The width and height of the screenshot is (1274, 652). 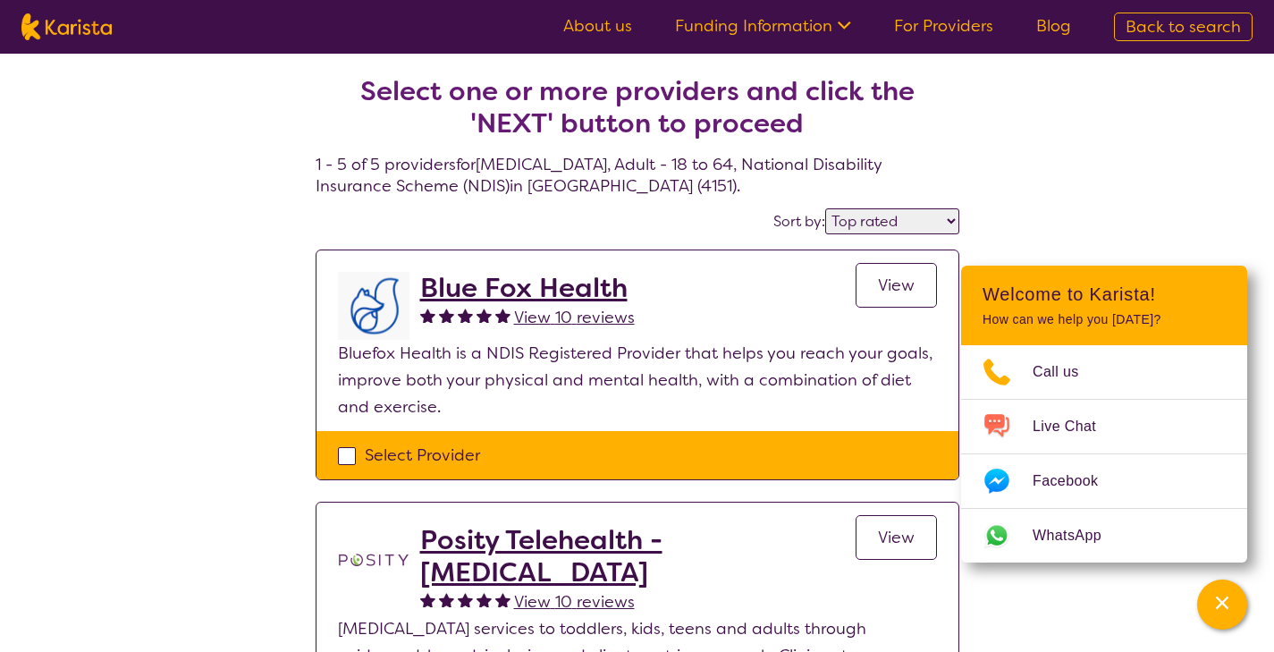 What do you see at coordinates (1075, 481) in the screenshot?
I see `span: Facebook` at bounding box center [1075, 481].